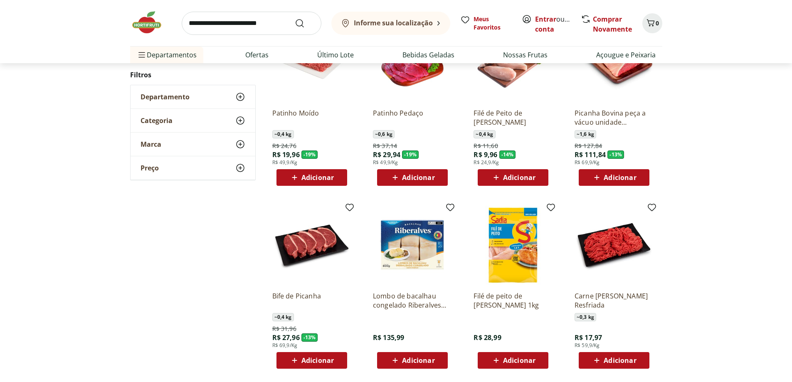 The image size is (792, 382). Describe the element at coordinates (507, 155) in the screenshot. I see `span: - 14 %` at that location.